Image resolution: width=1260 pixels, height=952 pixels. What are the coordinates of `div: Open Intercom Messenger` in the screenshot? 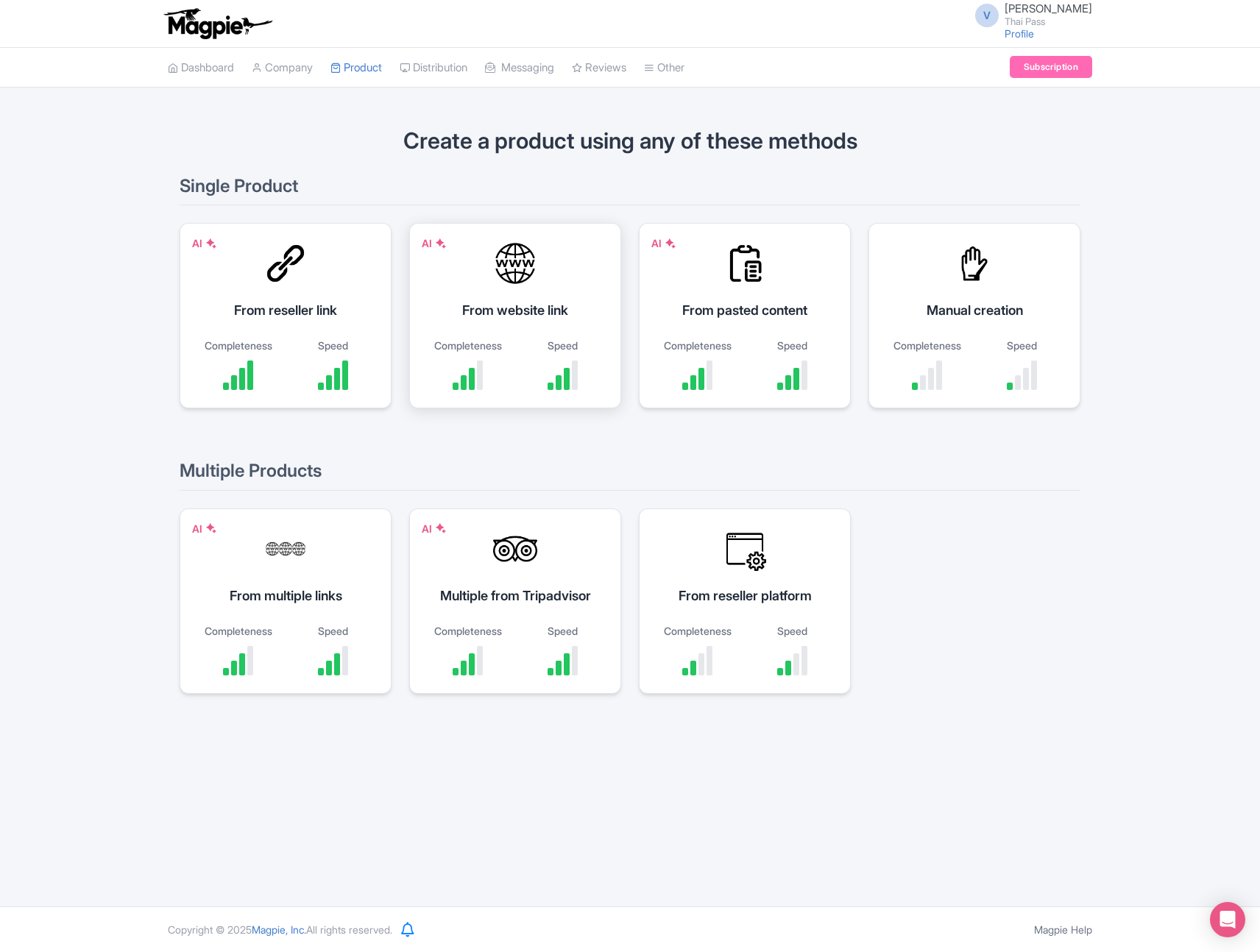 It's located at (1227, 919).